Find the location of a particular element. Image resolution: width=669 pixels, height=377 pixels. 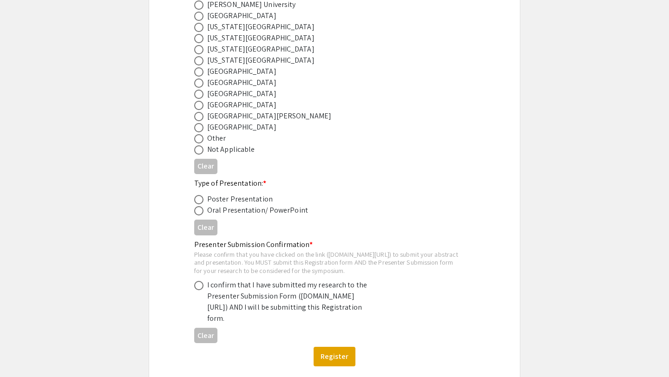

div: Oral Presentation/ PowerPoint is located at coordinates (257, 210).